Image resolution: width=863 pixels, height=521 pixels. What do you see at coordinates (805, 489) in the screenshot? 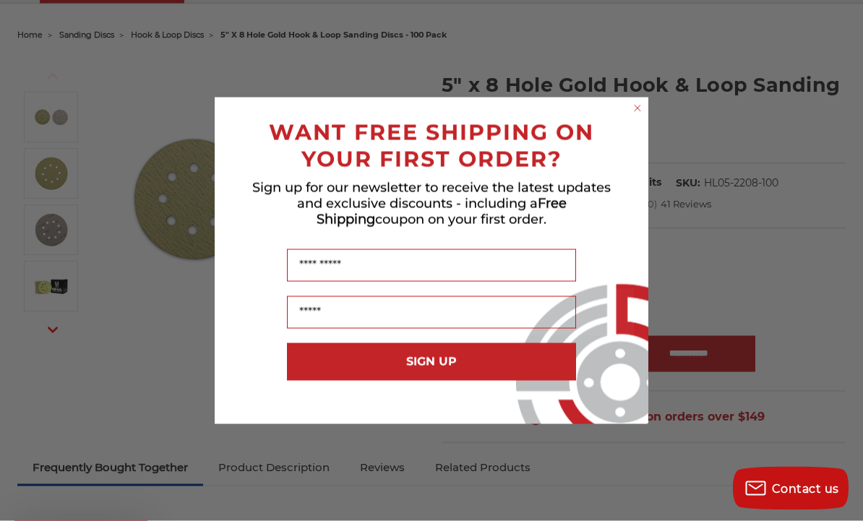
I see `span: Contact us` at bounding box center [805, 489].